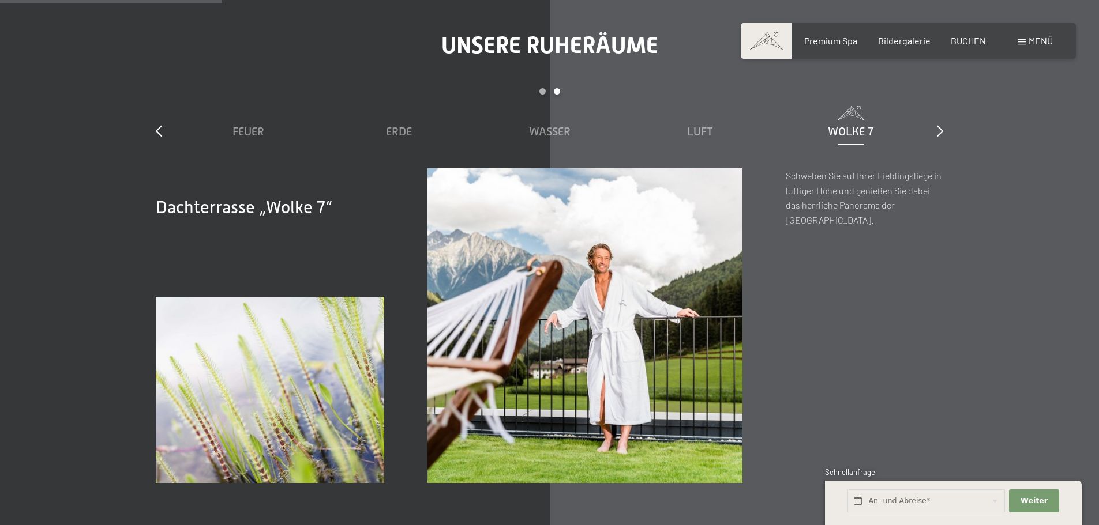 The image size is (1099, 525). I want to click on span: Bildergalerie, so click(904, 40).